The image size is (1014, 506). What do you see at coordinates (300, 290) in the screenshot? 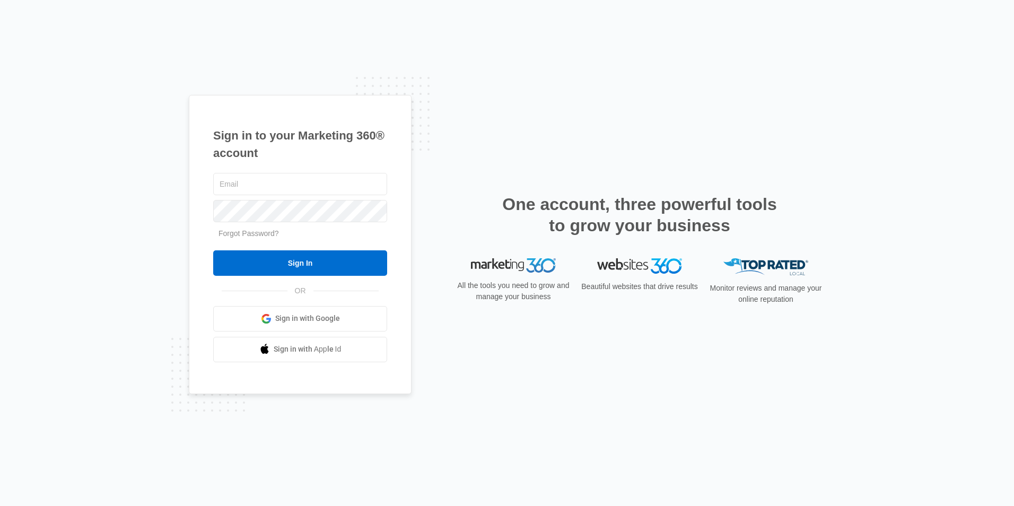
I see `span: OR` at bounding box center [300, 290].